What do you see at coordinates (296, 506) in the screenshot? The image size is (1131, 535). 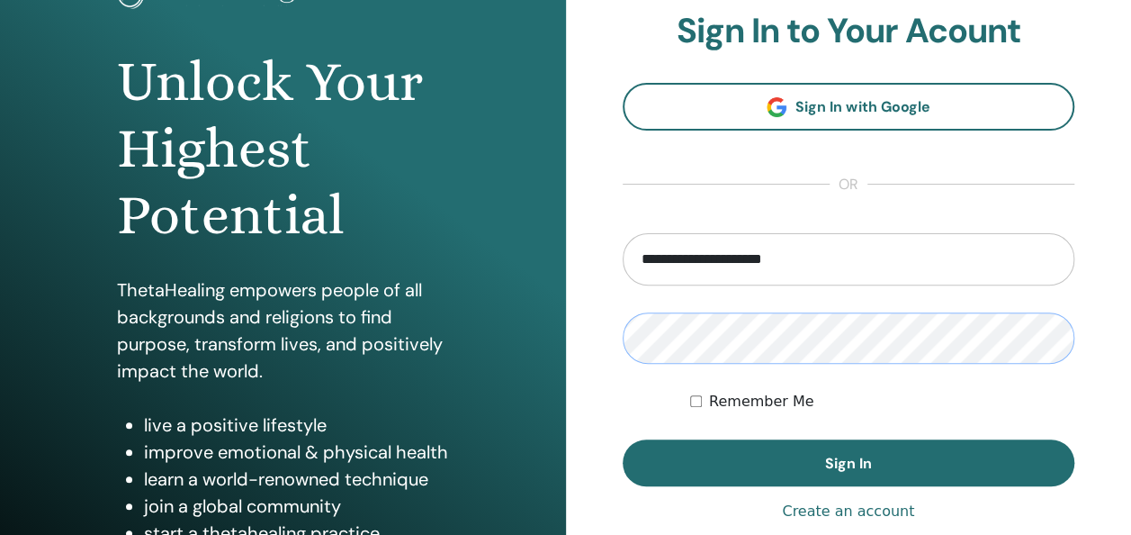 I see `li: join a global community` at bounding box center [296, 506].